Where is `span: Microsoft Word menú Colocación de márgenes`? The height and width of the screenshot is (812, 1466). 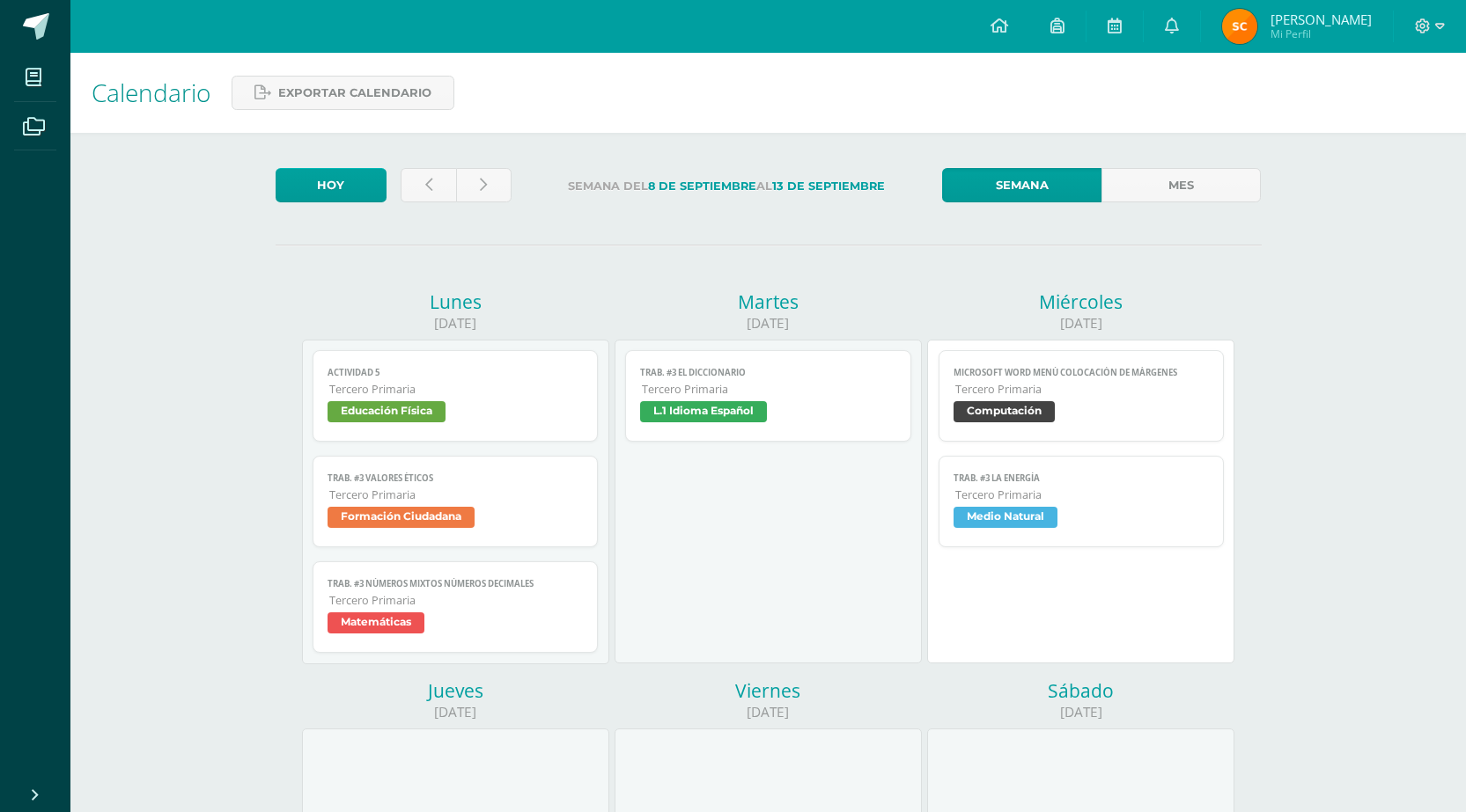
span: Microsoft Word menú Colocación de márgenes is located at coordinates (1081, 372).